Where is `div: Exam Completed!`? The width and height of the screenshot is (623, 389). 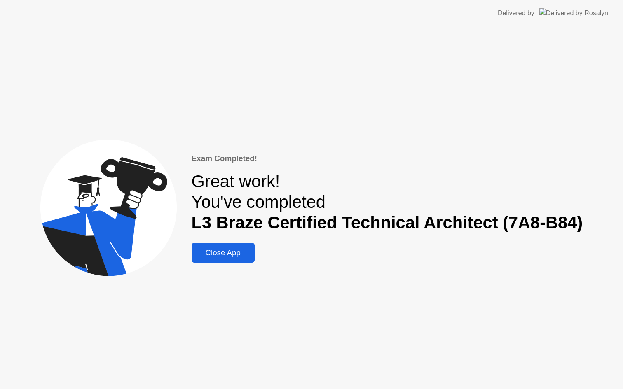 div: Exam Completed! is located at coordinates (387, 159).